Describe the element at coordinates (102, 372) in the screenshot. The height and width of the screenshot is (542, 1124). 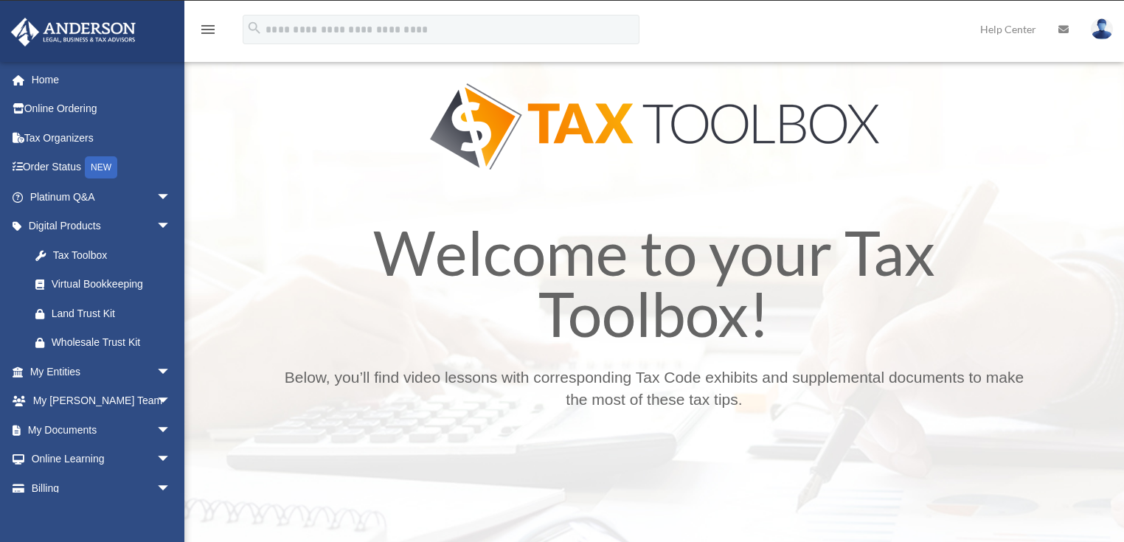
I see `a: My Entitiesarrow_drop_down` at that location.